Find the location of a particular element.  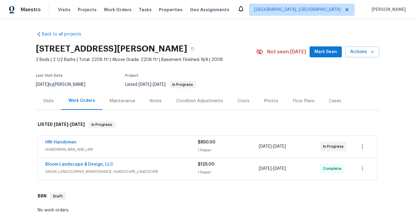

a: Back to all projects is located at coordinates (65, 34).